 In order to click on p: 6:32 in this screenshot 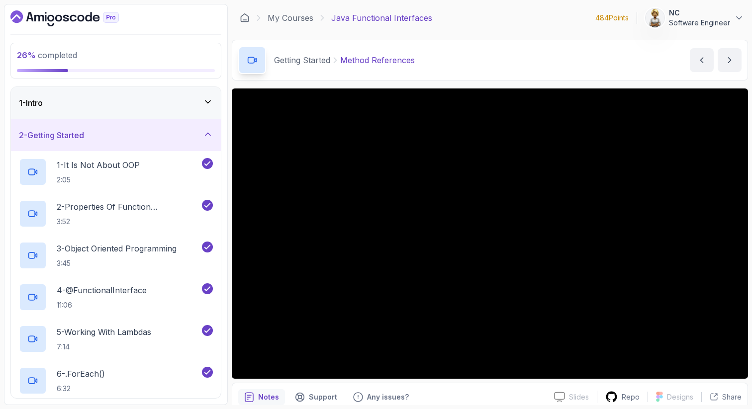, I will do `click(81, 389)`.